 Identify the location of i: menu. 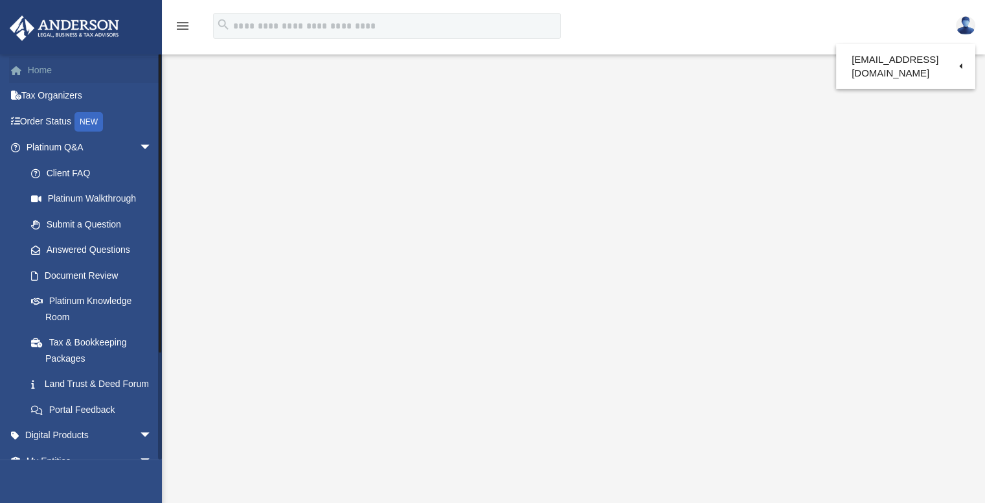
(183, 26).